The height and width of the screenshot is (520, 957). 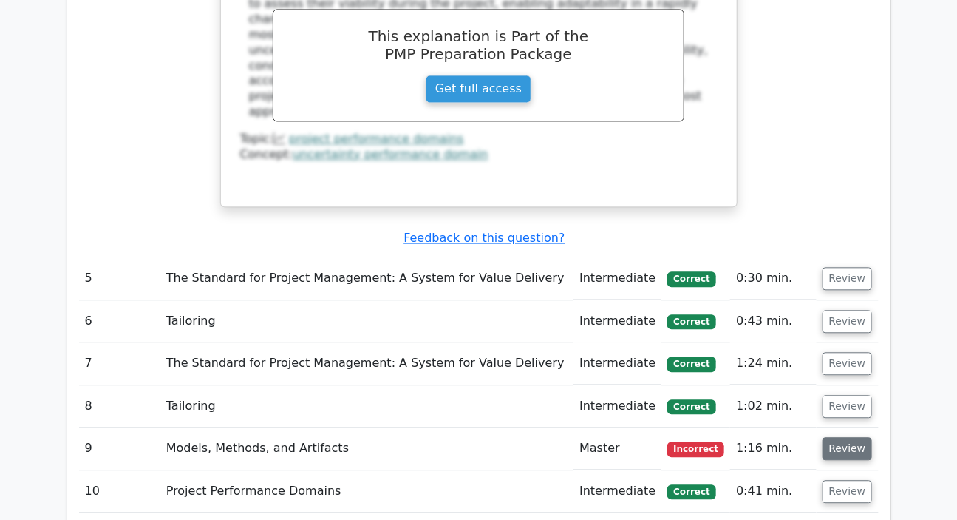 What do you see at coordinates (484, 237) in the screenshot?
I see `u: Feedback on this question?` at bounding box center [484, 237].